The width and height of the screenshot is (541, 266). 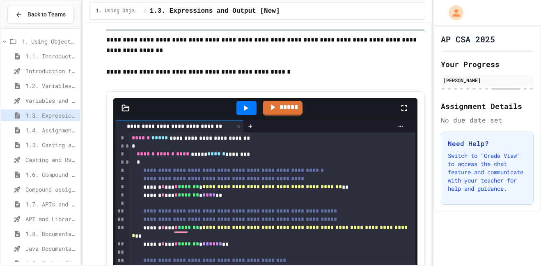 I want to click on span: 1.1. Introduction to Algorithms, Programming, and Compilers, so click(x=51, y=56).